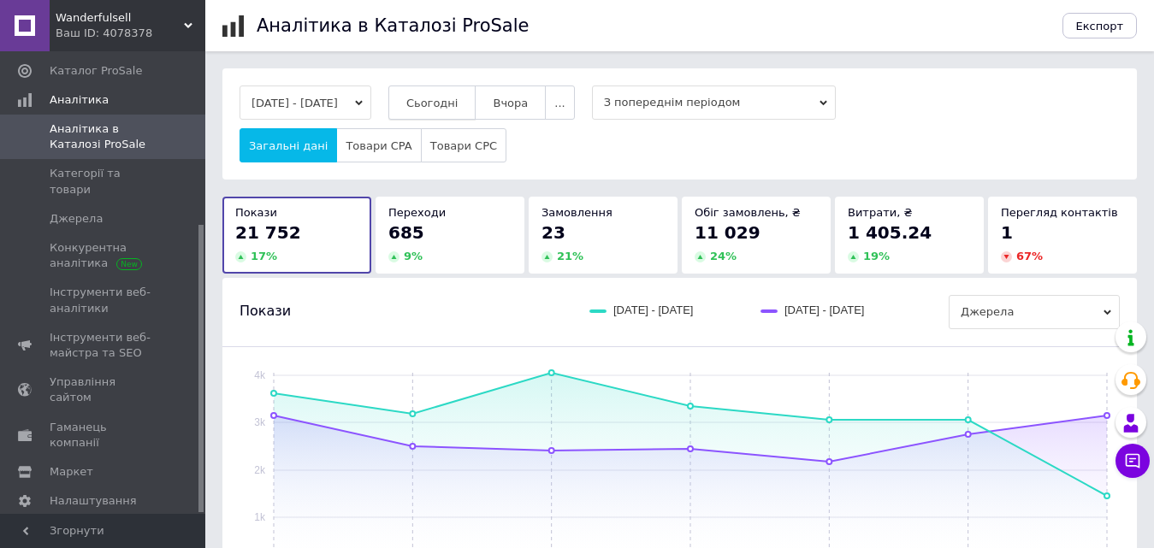 The image size is (1154, 548). Describe the element at coordinates (432, 103) in the screenshot. I see `span: Сьогодні` at that location.